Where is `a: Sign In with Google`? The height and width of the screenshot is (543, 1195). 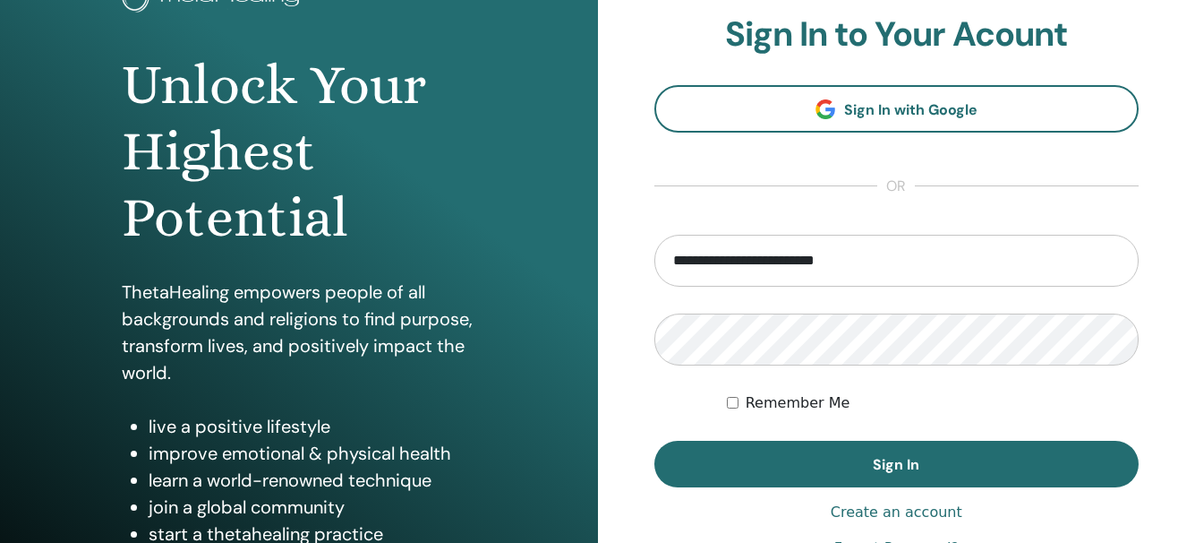 a: Sign In with Google is located at coordinates (897, 108).